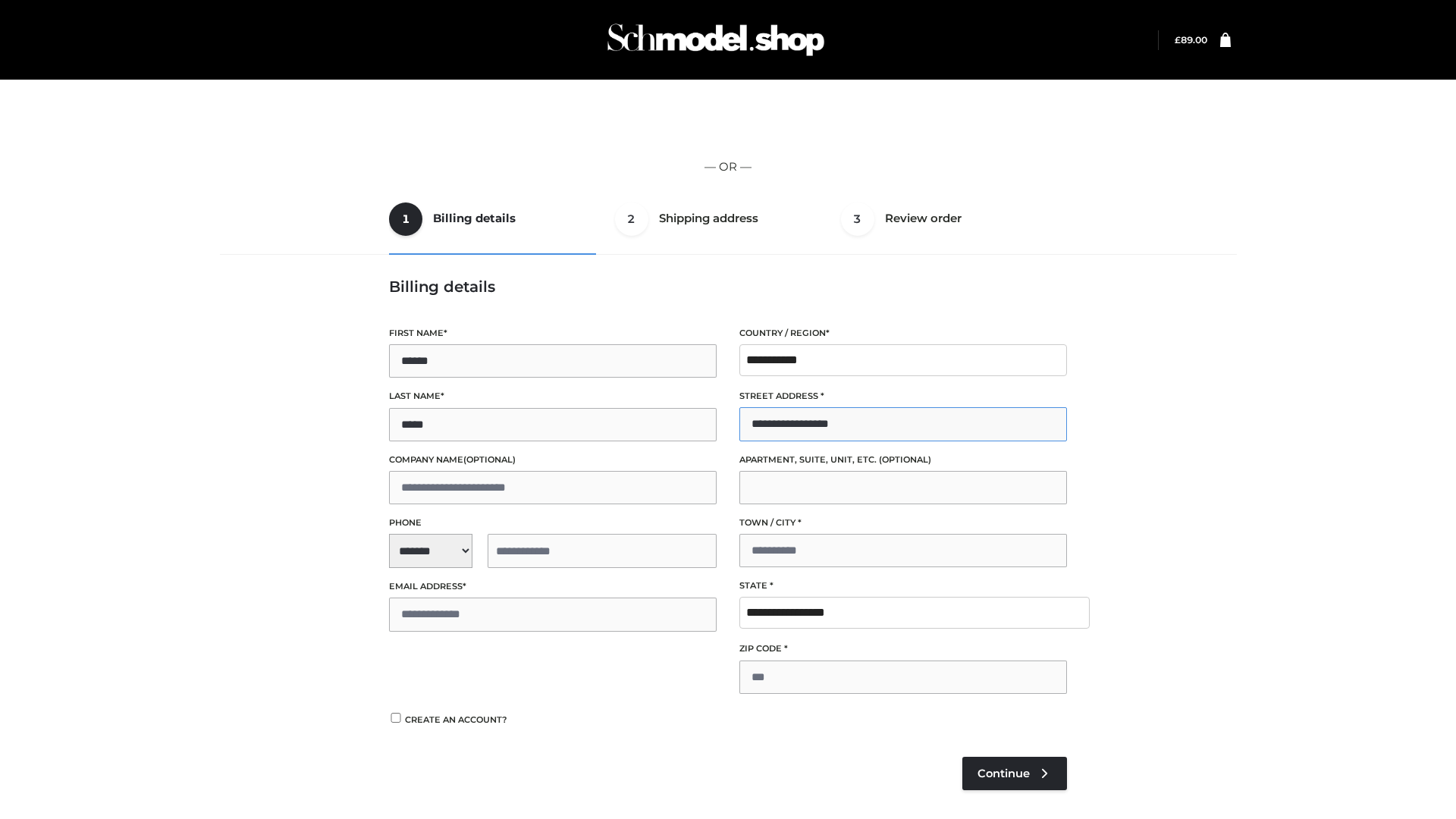  Describe the element at coordinates (553, 333) in the screenshot. I see `label: First name` at that location.